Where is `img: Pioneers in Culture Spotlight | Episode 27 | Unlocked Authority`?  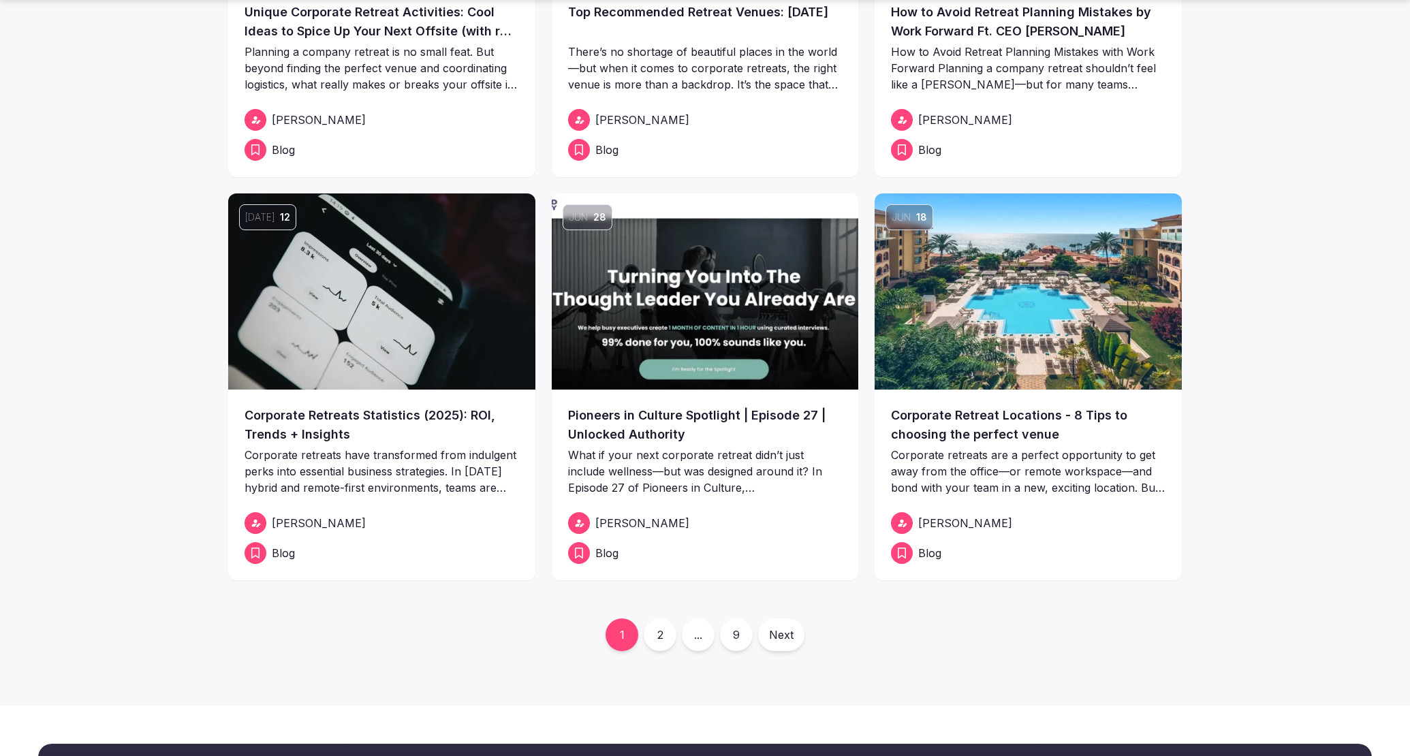 img: Pioneers in Culture Spotlight | Episode 27 | Unlocked Authority is located at coordinates (705, 291).